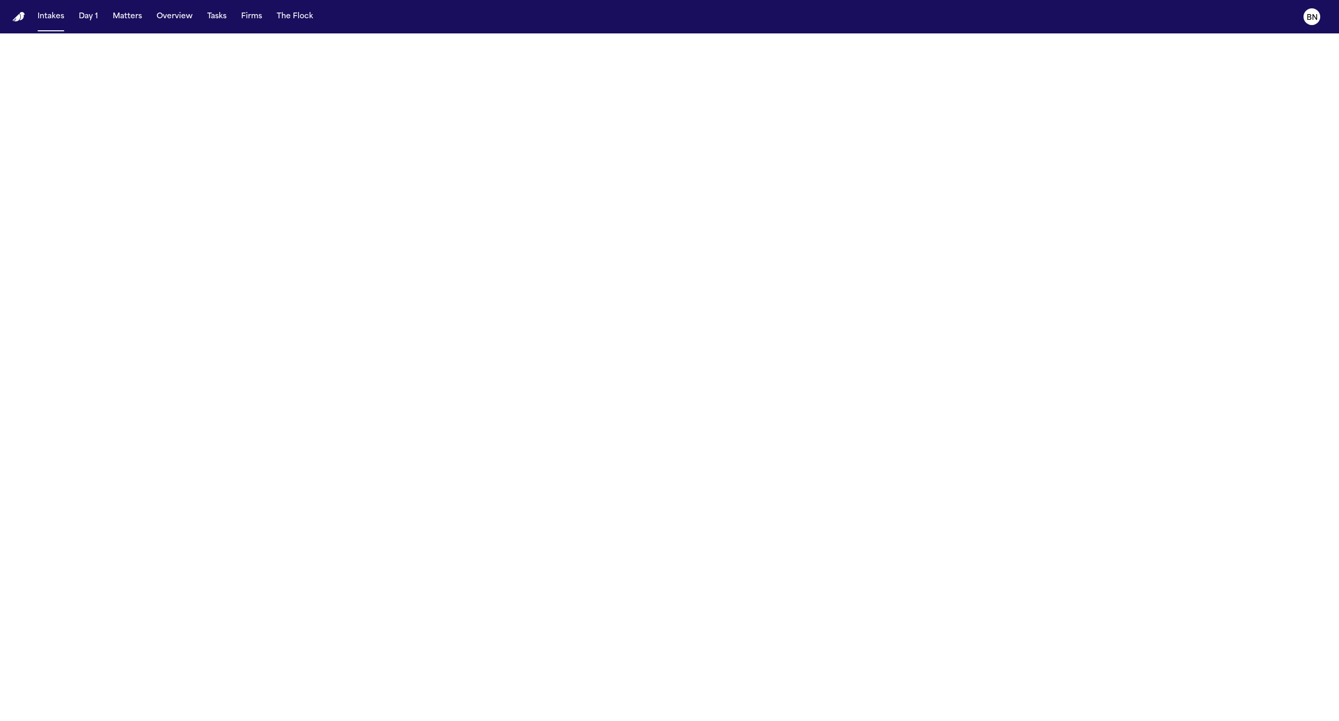 The width and height of the screenshot is (1339, 721). I want to click on img: Finch Logo, so click(19, 17).